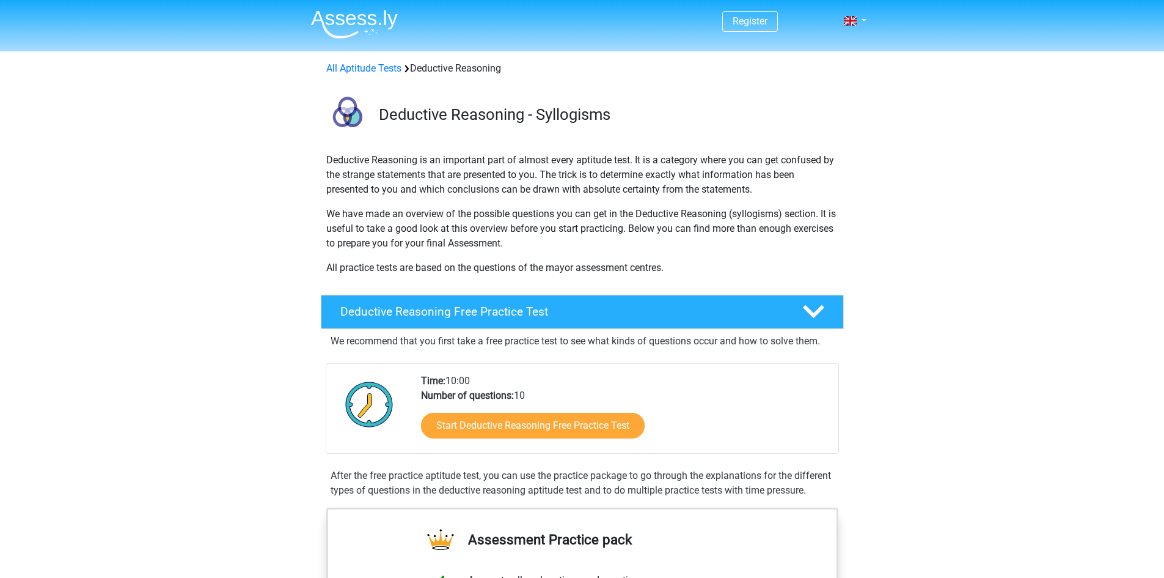  What do you see at coordinates (433, 380) in the screenshot?
I see `b: Time:` at bounding box center [433, 380].